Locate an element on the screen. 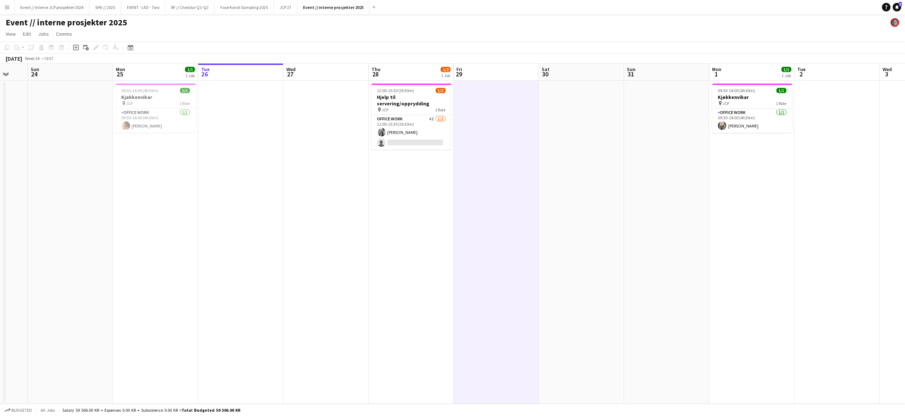  button: RF // Cheddar Q1-Q2 is located at coordinates (190, 7).